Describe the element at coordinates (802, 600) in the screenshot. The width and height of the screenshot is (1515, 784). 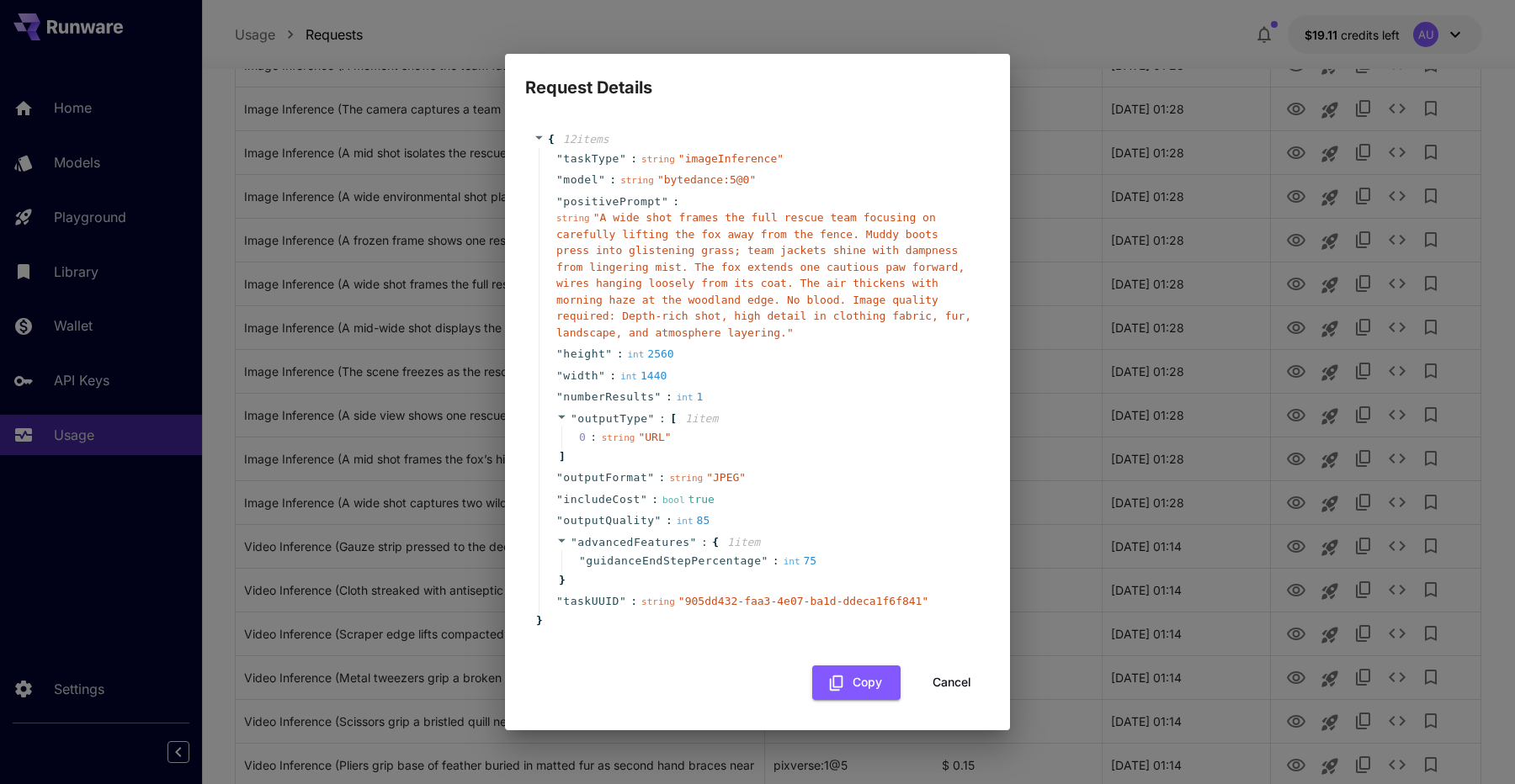
I see `span: " 905dd432-faa3-4e07-ba1d-ddeca1f6f841 "` at that location.